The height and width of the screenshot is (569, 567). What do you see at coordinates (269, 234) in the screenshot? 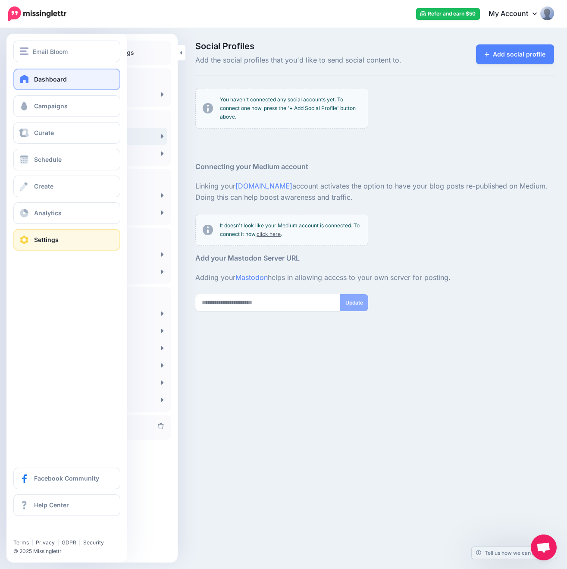
I see `a: click here` at bounding box center [269, 234].